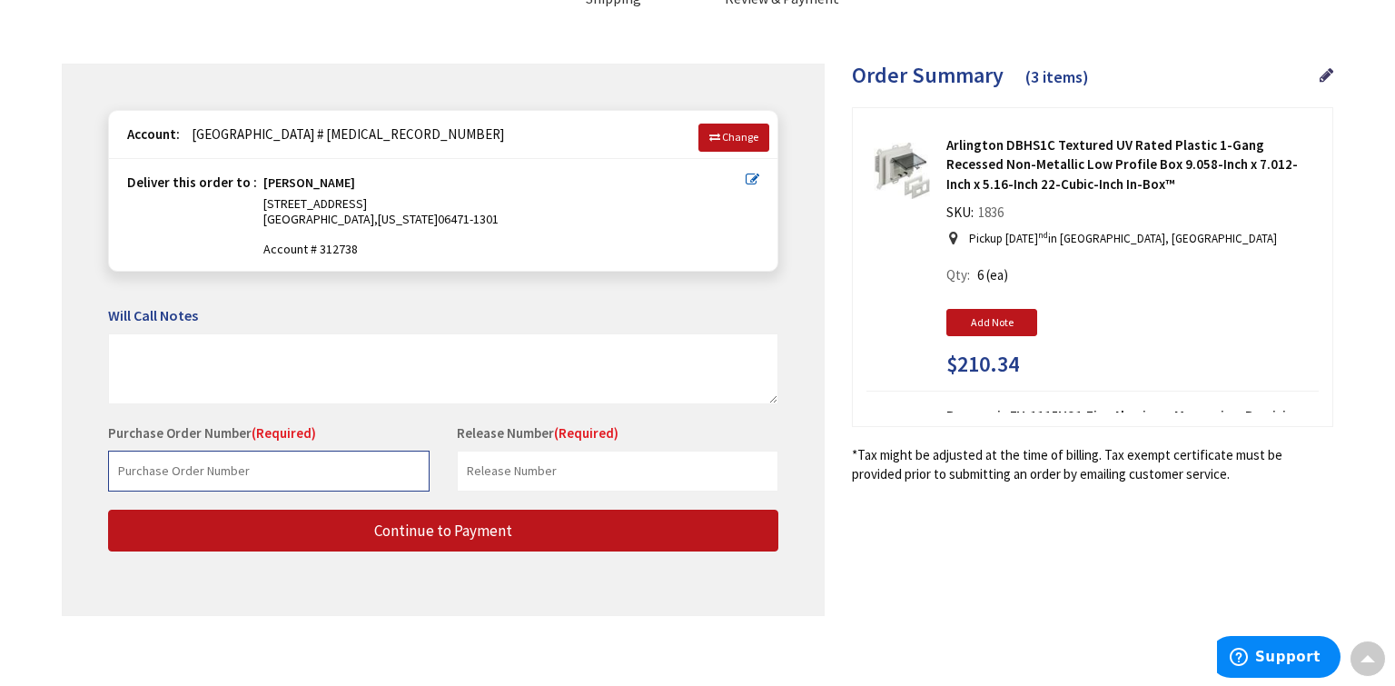  I want to click on span: Qty, so click(956, 274).